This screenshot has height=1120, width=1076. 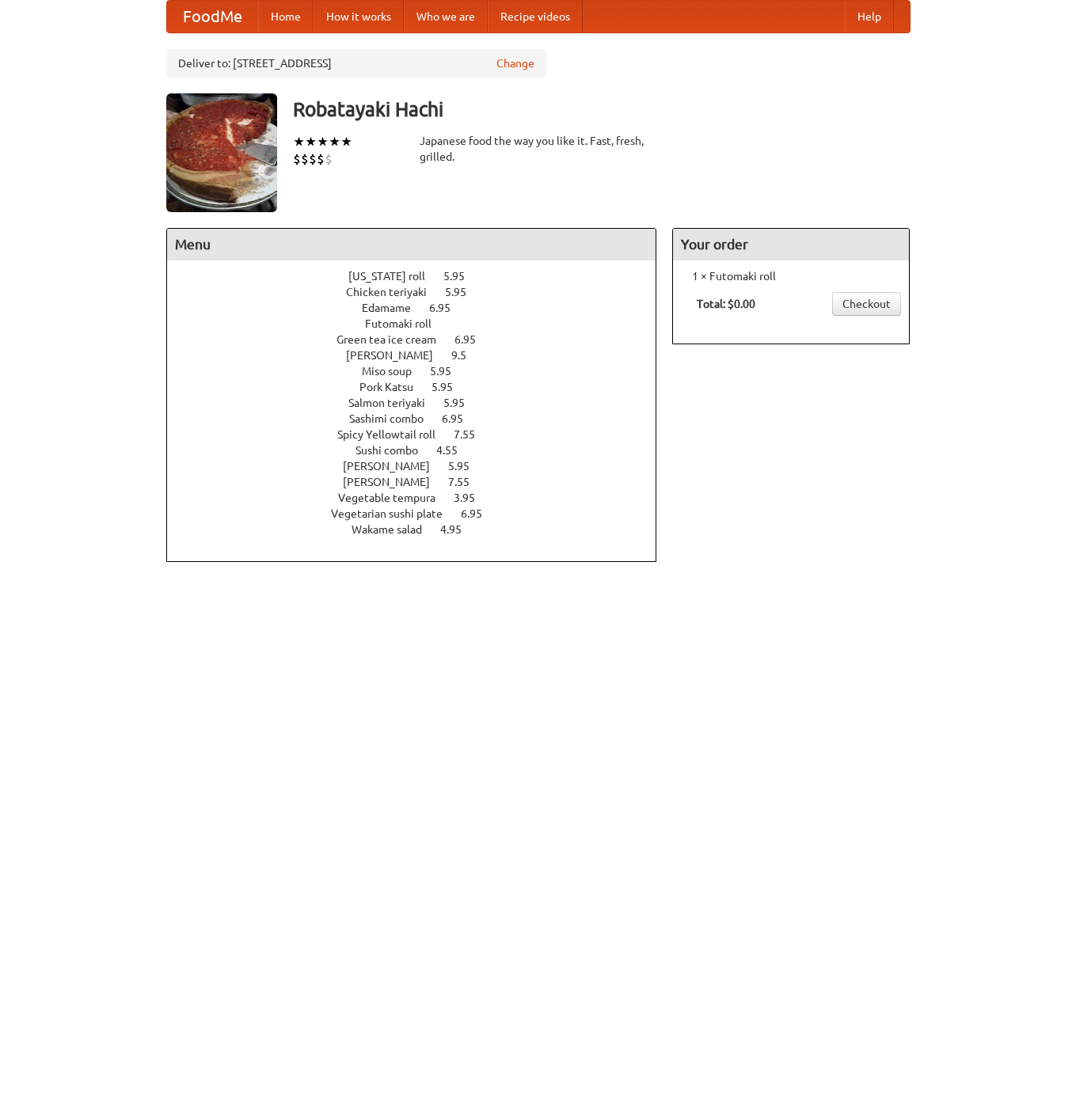 I want to click on span: 3.95, so click(x=472, y=498).